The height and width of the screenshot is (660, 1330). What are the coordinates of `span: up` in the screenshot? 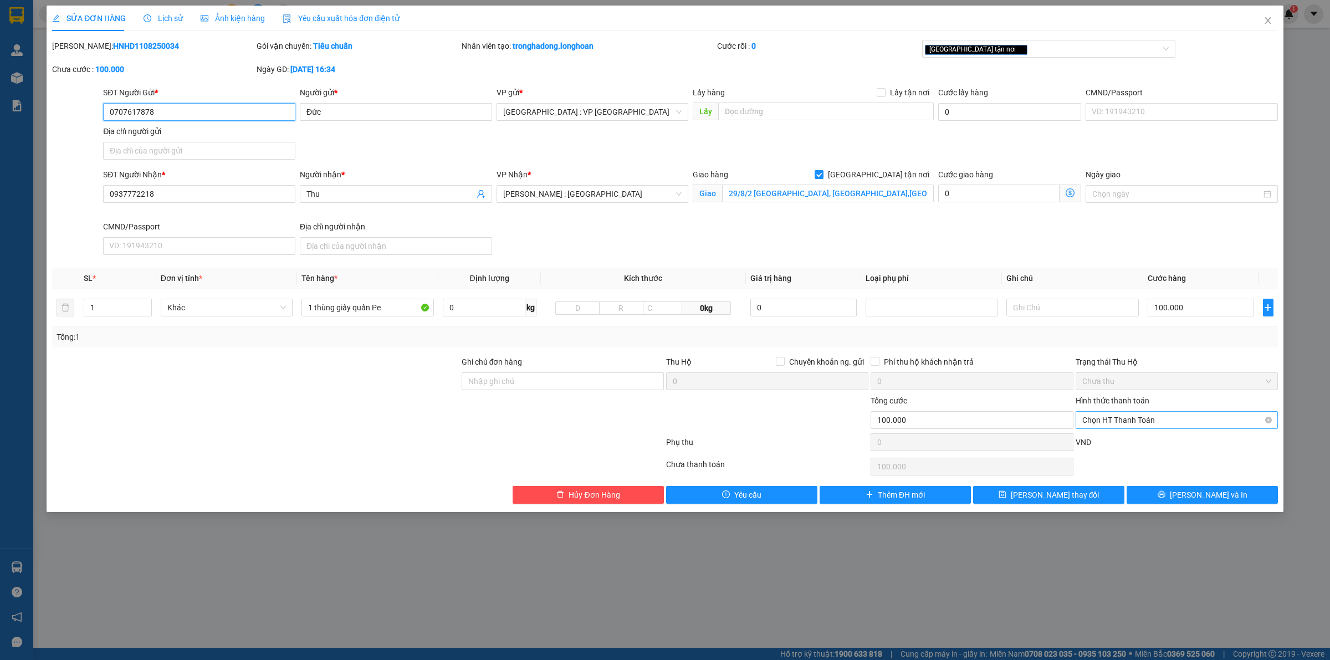 It's located at (146, 304).